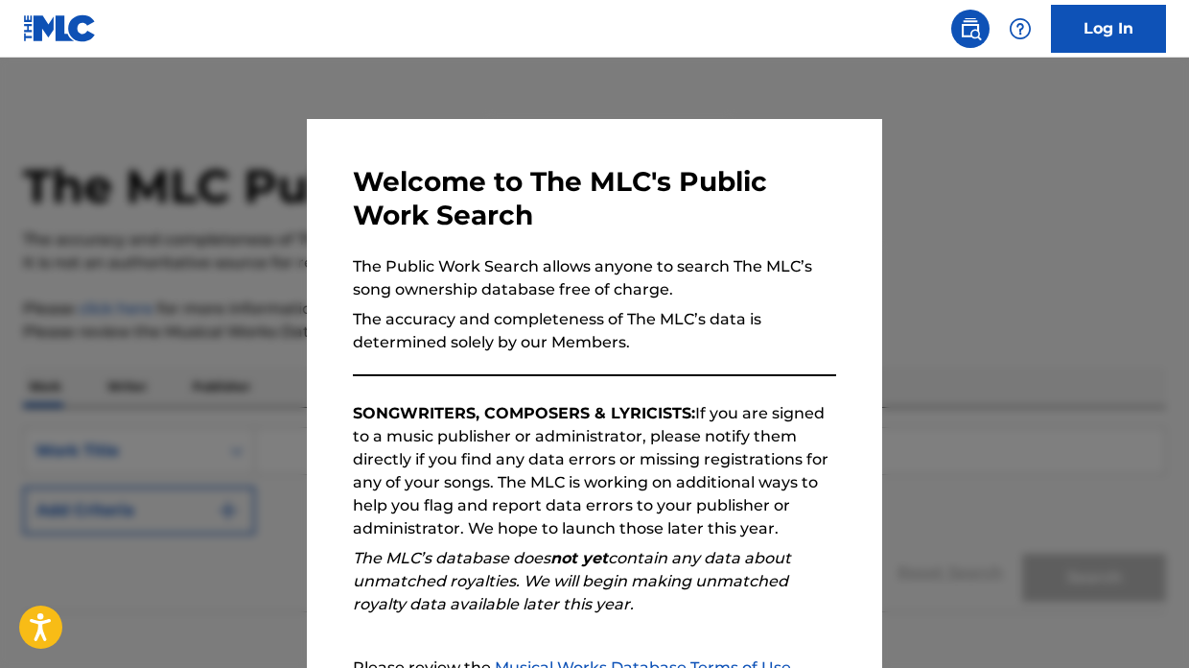 Image resolution: width=1189 pixels, height=668 pixels. Describe the element at coordinates (595, 278) in the screenshot. I see `p: The Public Work Search allows anyone to search The MLC’s song ownership database free of charge.` at that location.